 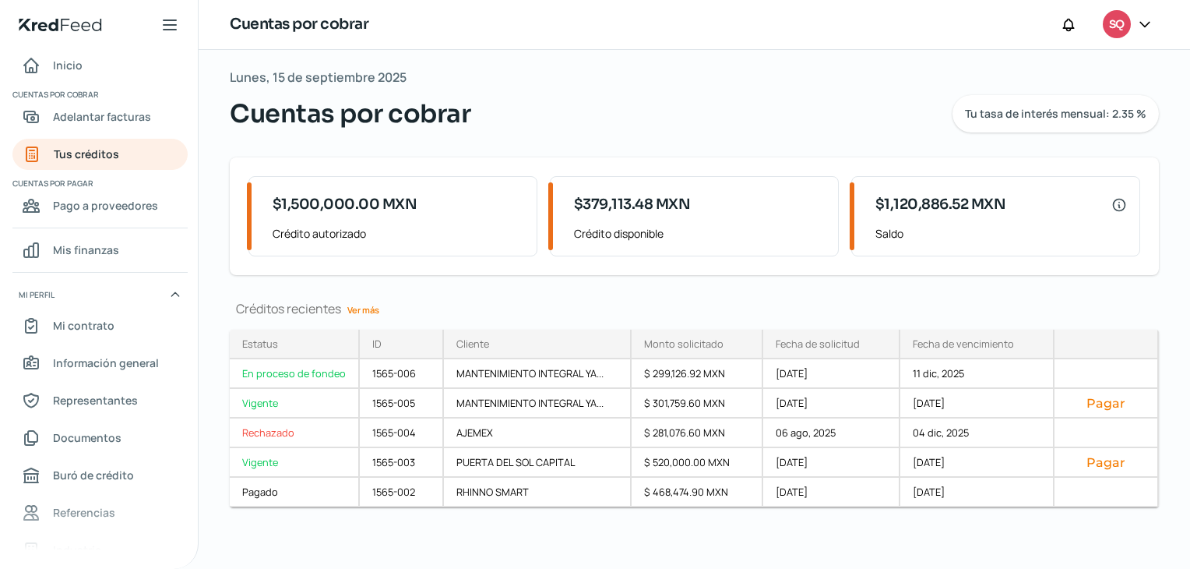 What do you see at coordinates (402, 403) in the screenshot?
I see `div: 1565-005` at bounding box center [402, 403].